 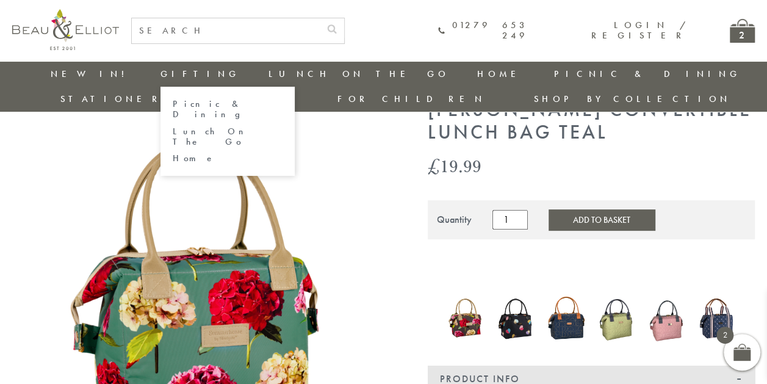 I want to click on a: Stationery & Gifting, so click(x=174, y=99).